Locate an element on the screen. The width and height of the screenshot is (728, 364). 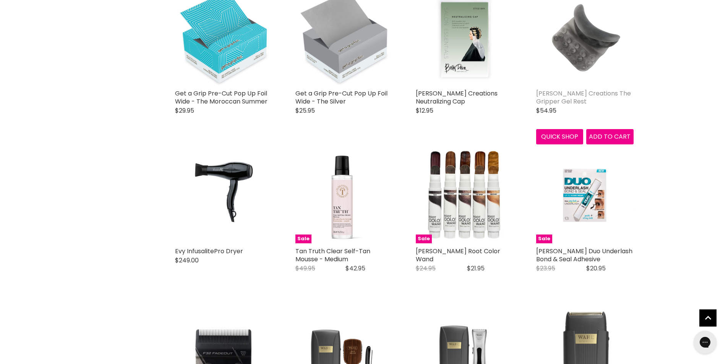
img: Evy InfusalitePro Dryer is located at coordinates (224, 195).